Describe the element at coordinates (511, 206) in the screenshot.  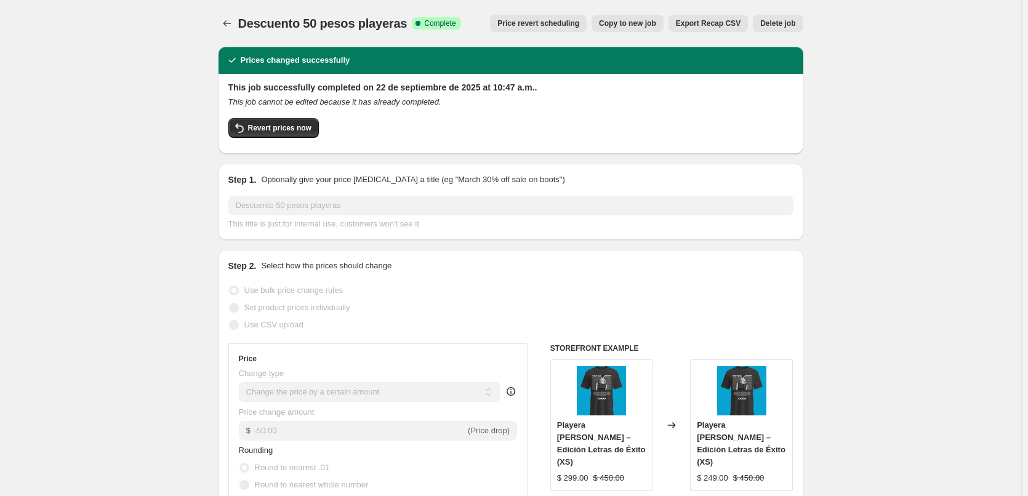
I see `input: 30% off holiday sale` at that location.